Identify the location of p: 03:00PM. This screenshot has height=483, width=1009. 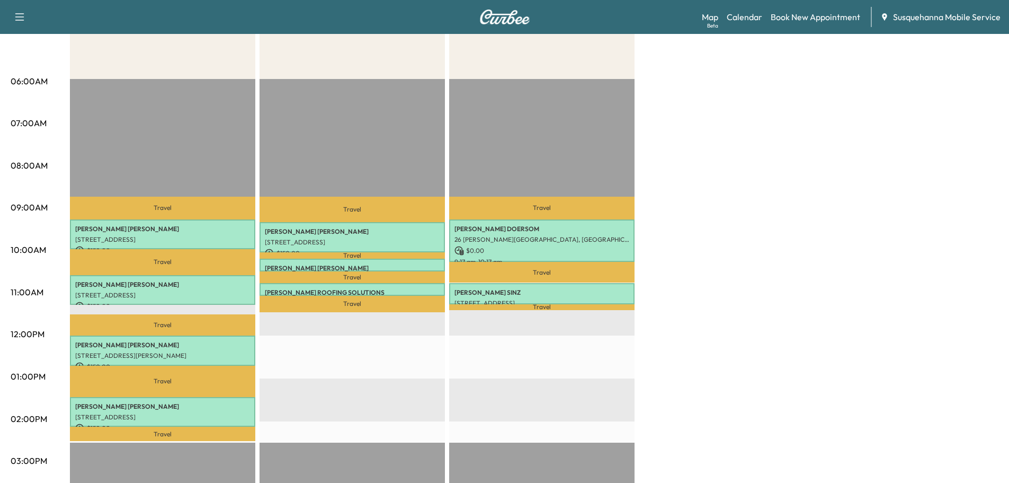
(29, 460).